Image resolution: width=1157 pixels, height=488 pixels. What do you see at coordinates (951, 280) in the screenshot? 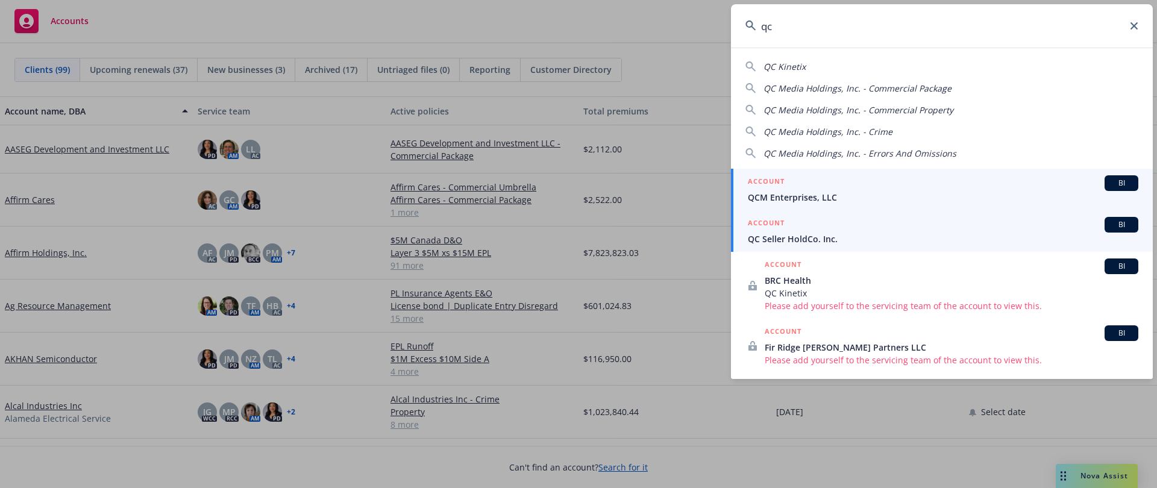
I see `span: BRC Health` at bounding box center [951, 280].